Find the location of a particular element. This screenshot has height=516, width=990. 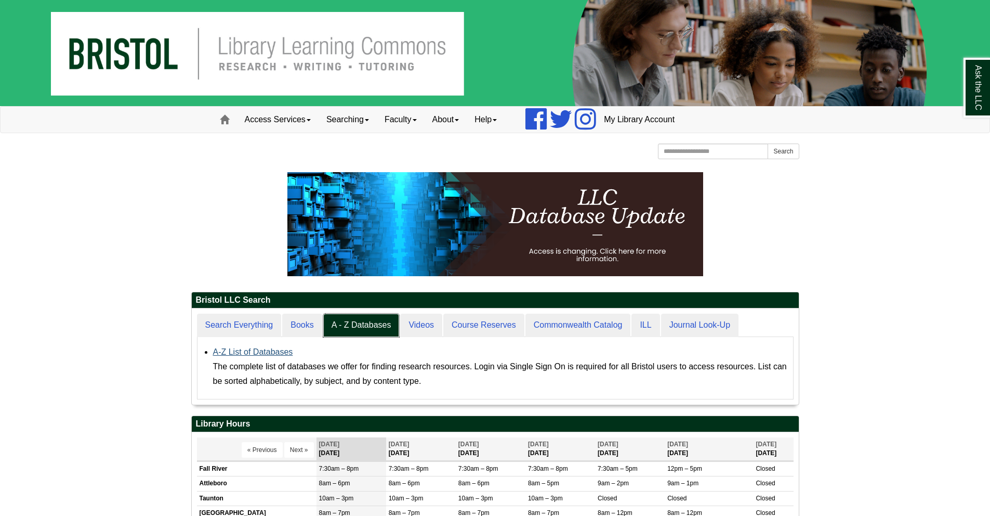

span: 9am – 2pm is located at coordinates (613, 483).